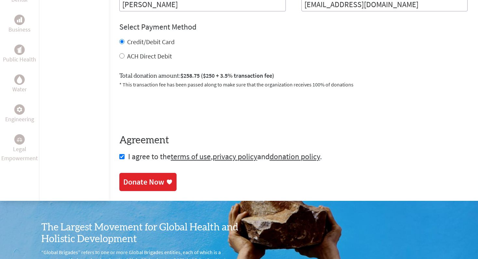 The height and width of the screenshot is (259, 478). What do you see at coordinates (19, 154) in the screenshot?
I see `p: Legal Empowerment` at bounding box center [19, 154].